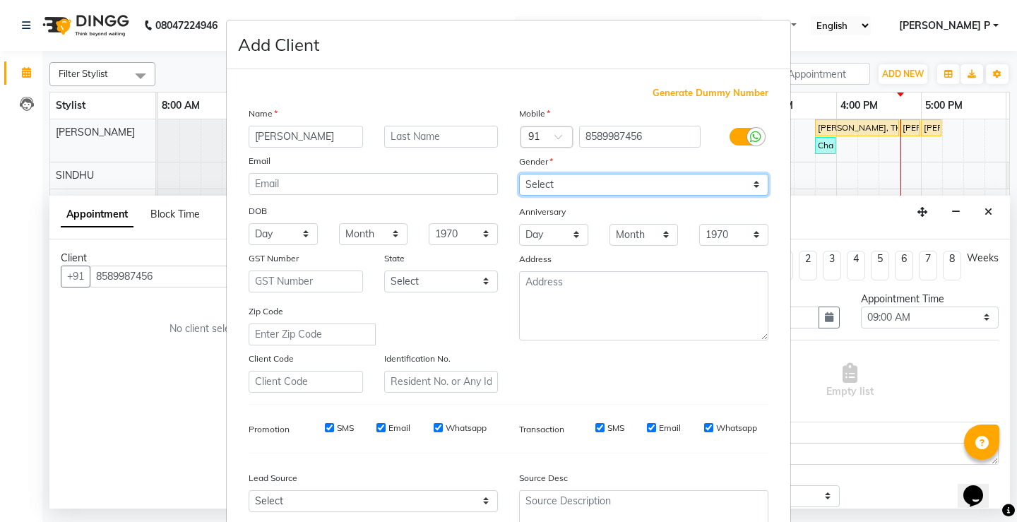 The width and height of the screenshot is (1017, 522). What do you see at coordinates (542, 212) in the screenshot?
I see `label: Anniversary` at bounding box center [542, 212].